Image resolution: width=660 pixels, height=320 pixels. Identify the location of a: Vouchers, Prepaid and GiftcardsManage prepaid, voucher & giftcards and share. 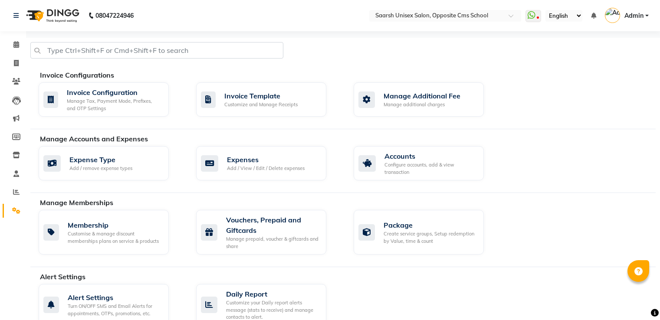
(268, 232).